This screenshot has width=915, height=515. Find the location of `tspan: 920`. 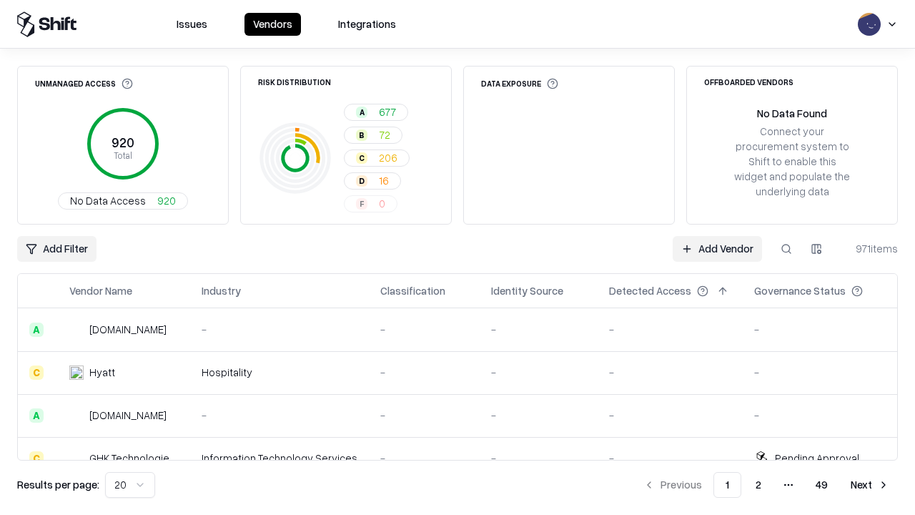

tspan: 920 is located at coordinates (123, 142).